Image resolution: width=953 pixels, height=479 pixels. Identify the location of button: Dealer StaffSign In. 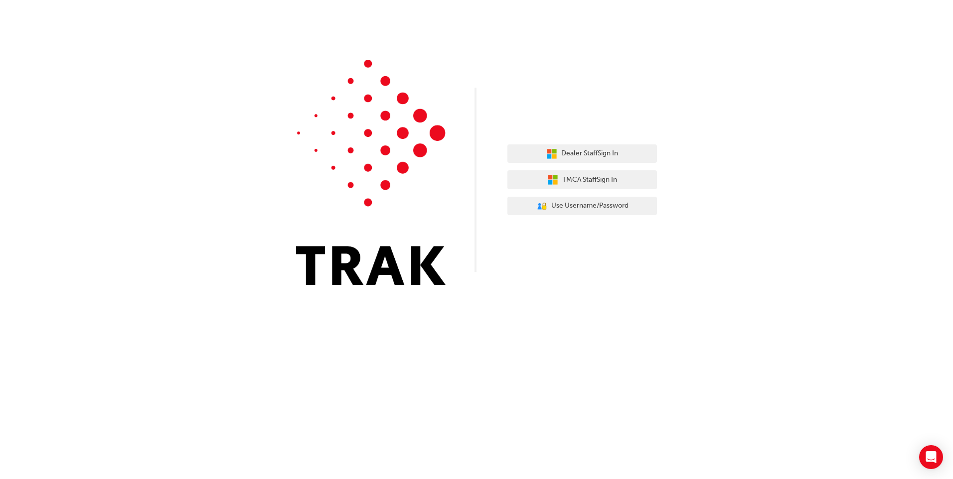
(582, 154).